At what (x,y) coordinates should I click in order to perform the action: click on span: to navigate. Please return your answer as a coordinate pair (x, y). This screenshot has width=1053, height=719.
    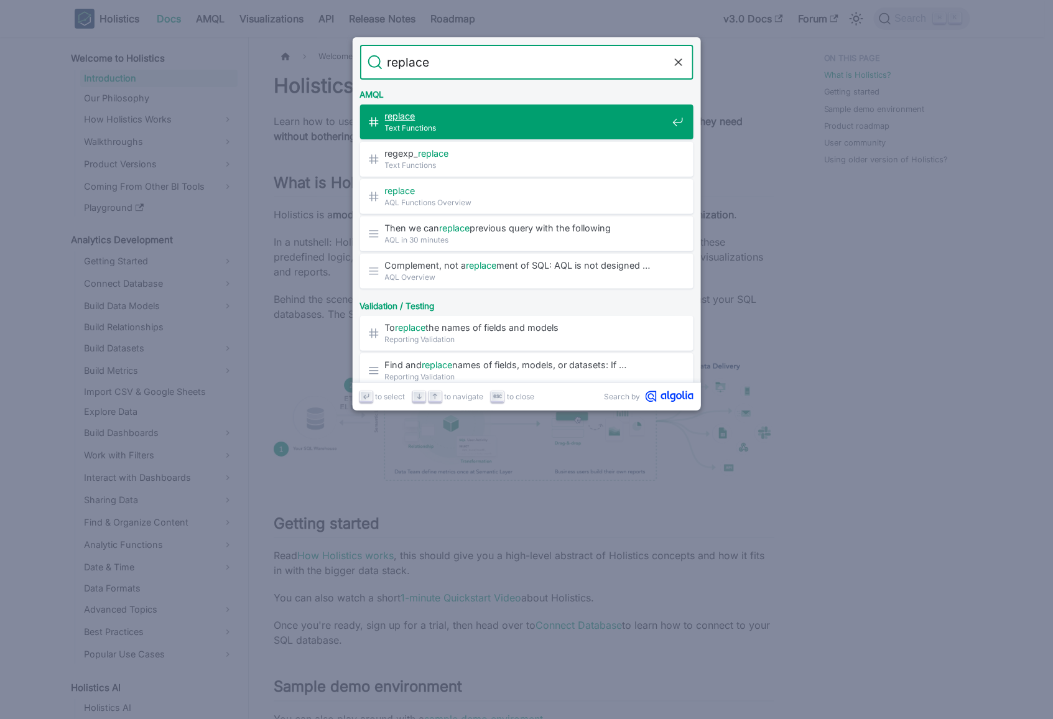
    Looking at the image, I should click on (464, 396).